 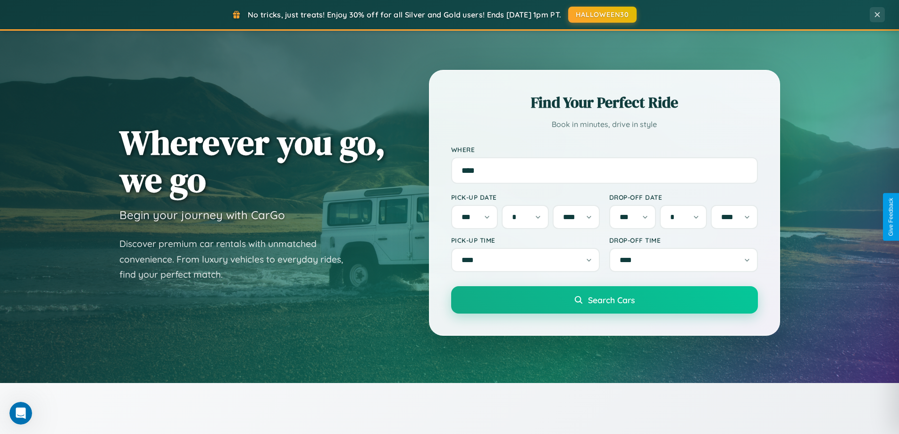 I want to click on button: HALLOWEEN30, so click(x=602, y=15).